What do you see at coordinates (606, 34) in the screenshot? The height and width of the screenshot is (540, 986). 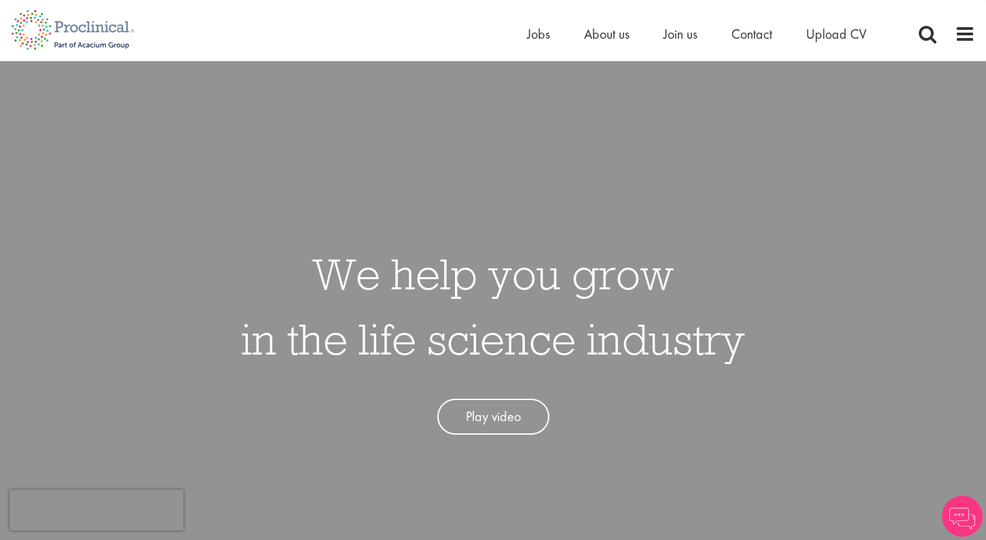 I see `span: About us` at bounding box center [606, 34].